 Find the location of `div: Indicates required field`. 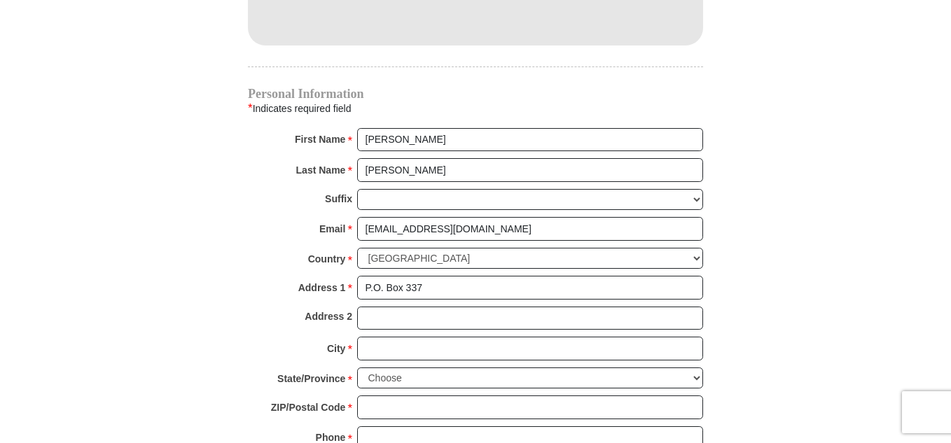

div: Indicates required field is located at coordinates (475, 108).